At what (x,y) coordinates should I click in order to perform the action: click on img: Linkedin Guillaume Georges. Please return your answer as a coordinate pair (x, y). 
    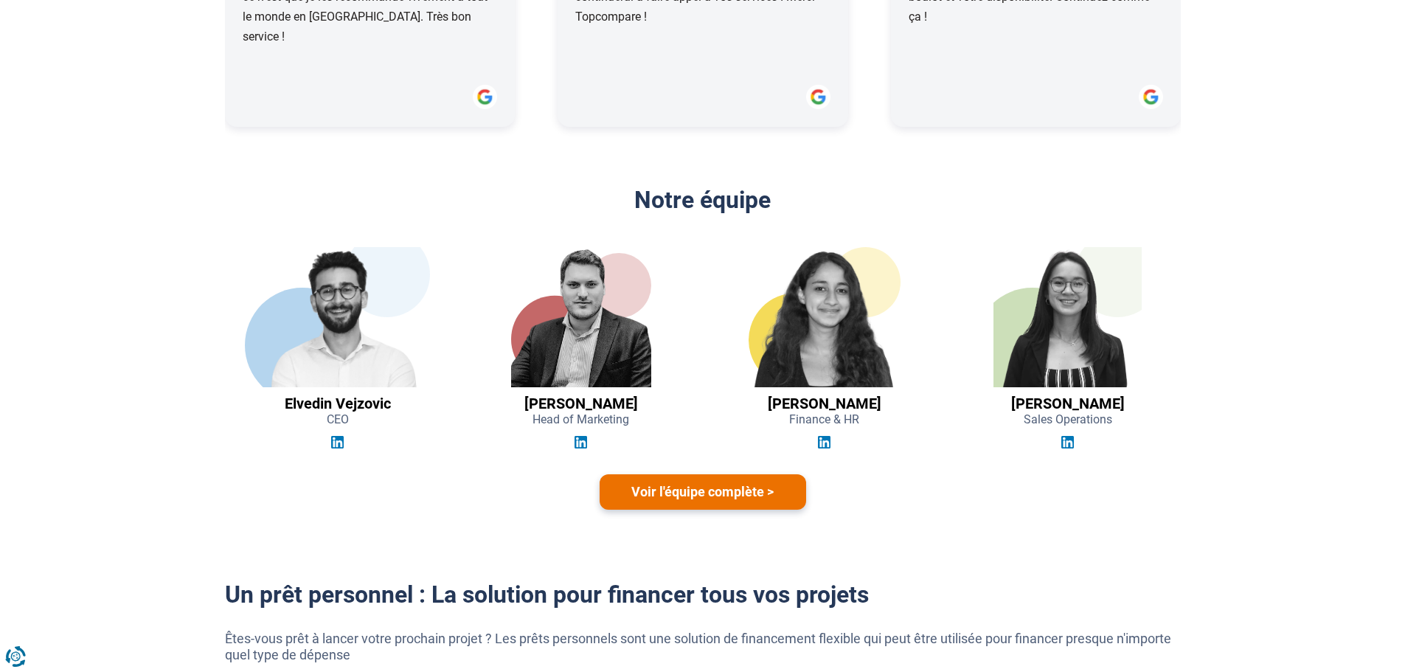
    Looking at the image, I should click on (580, 442).